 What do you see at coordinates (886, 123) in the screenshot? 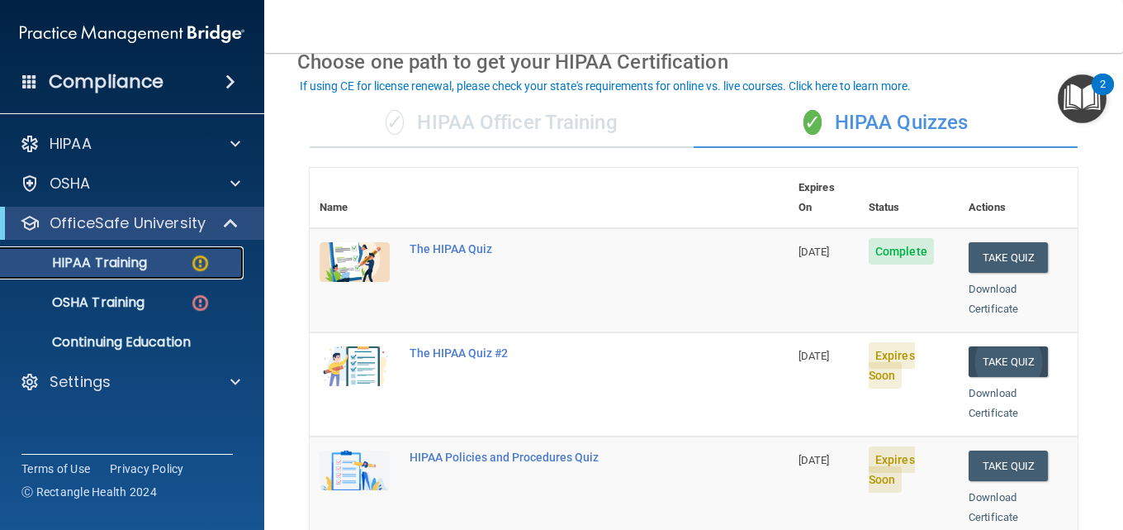
I see `div: HIPAA Quizzes` at bounding box center [886, 123].